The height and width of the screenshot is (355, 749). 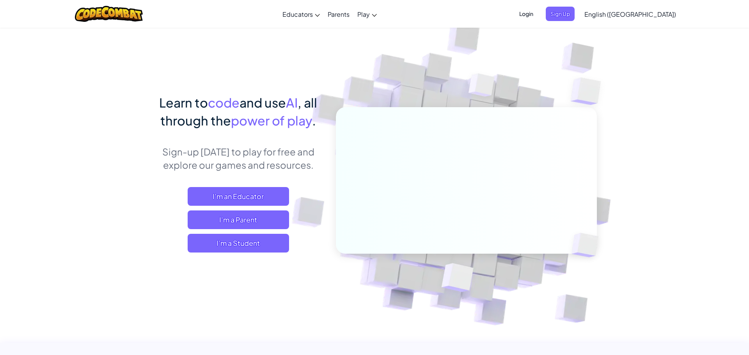 I want to click on a: Parents, so click(x=338, y=14).